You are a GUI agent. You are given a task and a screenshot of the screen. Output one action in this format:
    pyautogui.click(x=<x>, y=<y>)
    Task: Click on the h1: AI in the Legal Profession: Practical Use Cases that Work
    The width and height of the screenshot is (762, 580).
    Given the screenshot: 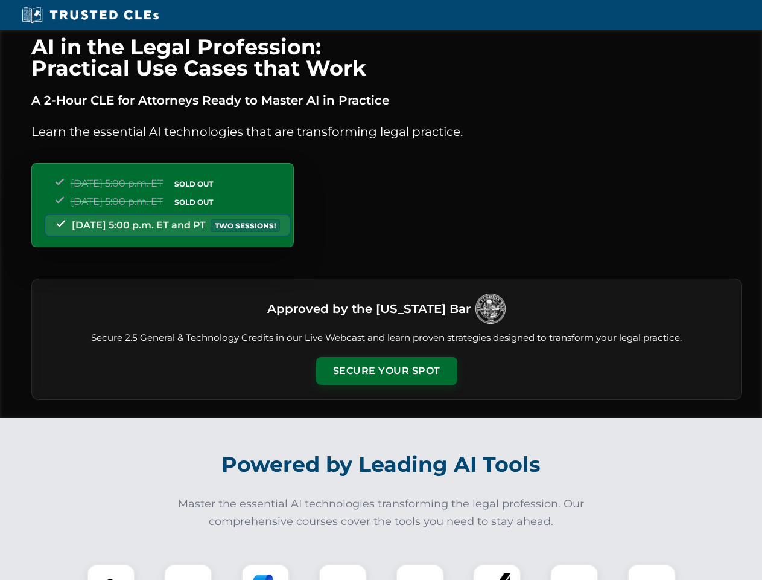 What is the action you would take?
    pyautogui.click(x=387, y=57)
    